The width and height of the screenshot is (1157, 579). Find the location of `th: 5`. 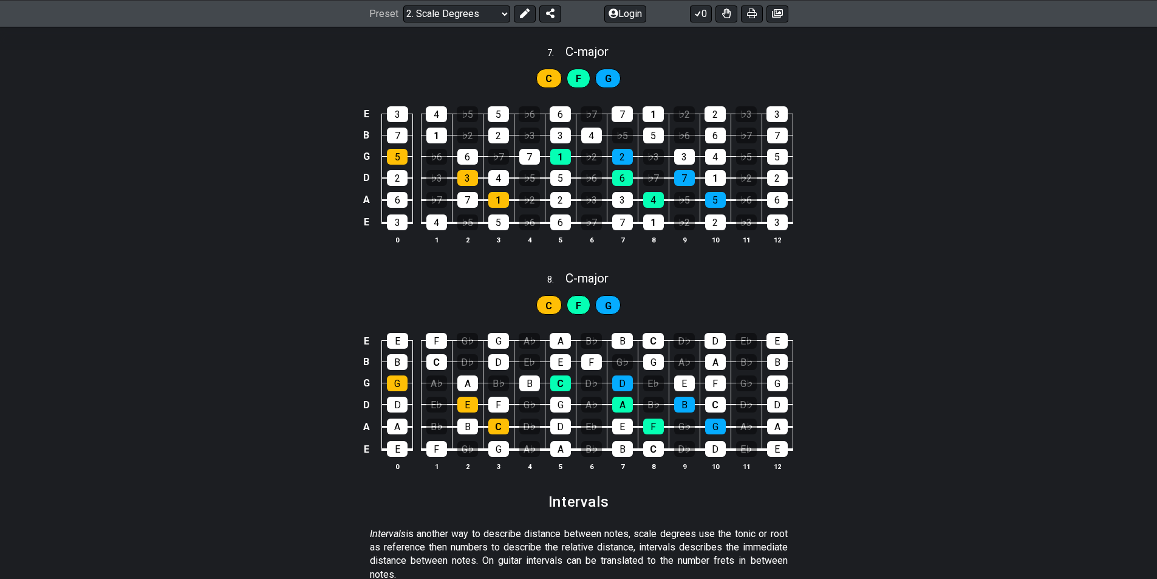

th: 5 is located at coordinates (560, 239).